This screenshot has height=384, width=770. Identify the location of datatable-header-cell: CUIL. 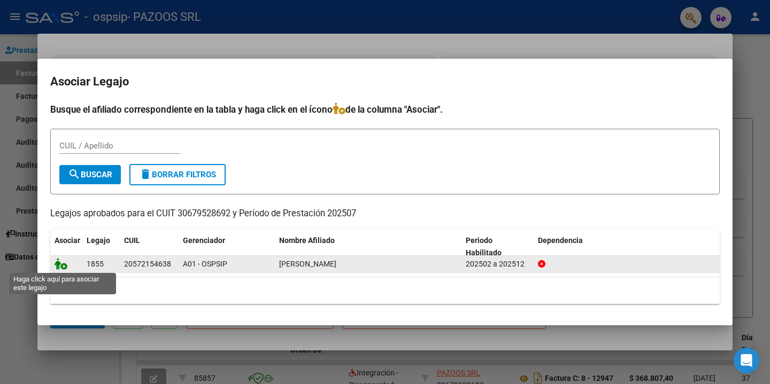
(149, 247).